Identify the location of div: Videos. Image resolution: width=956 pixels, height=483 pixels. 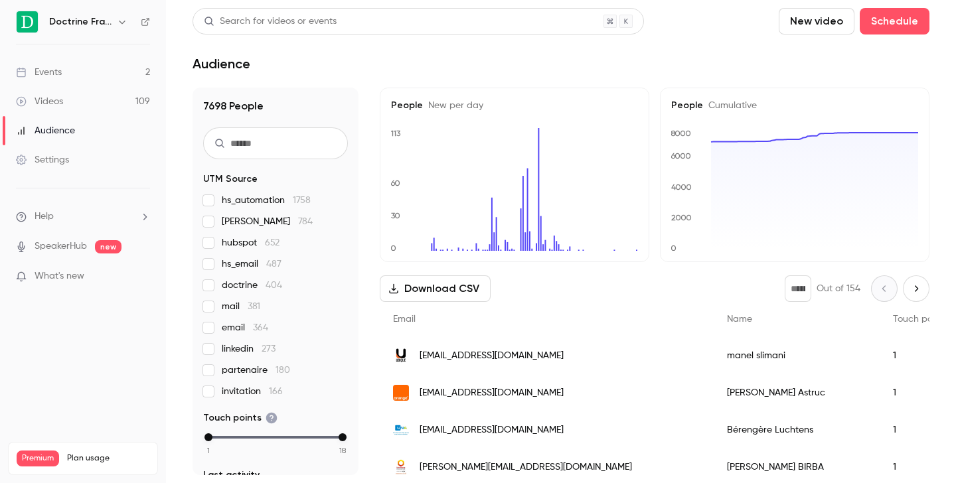
(39, 102).